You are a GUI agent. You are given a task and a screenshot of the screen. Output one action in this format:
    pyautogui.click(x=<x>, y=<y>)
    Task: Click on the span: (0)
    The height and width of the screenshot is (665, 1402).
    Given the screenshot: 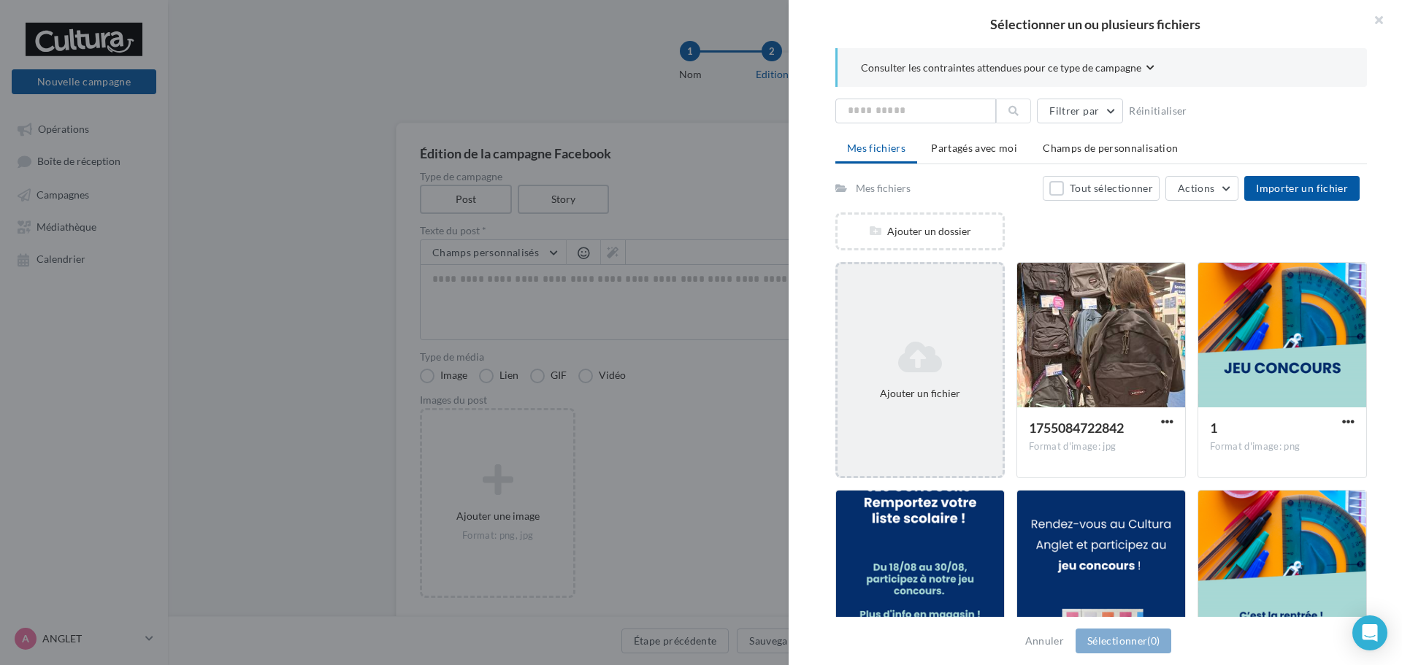 What is the action you would take?
    pyautogui.click(x=1153, y=640)
    